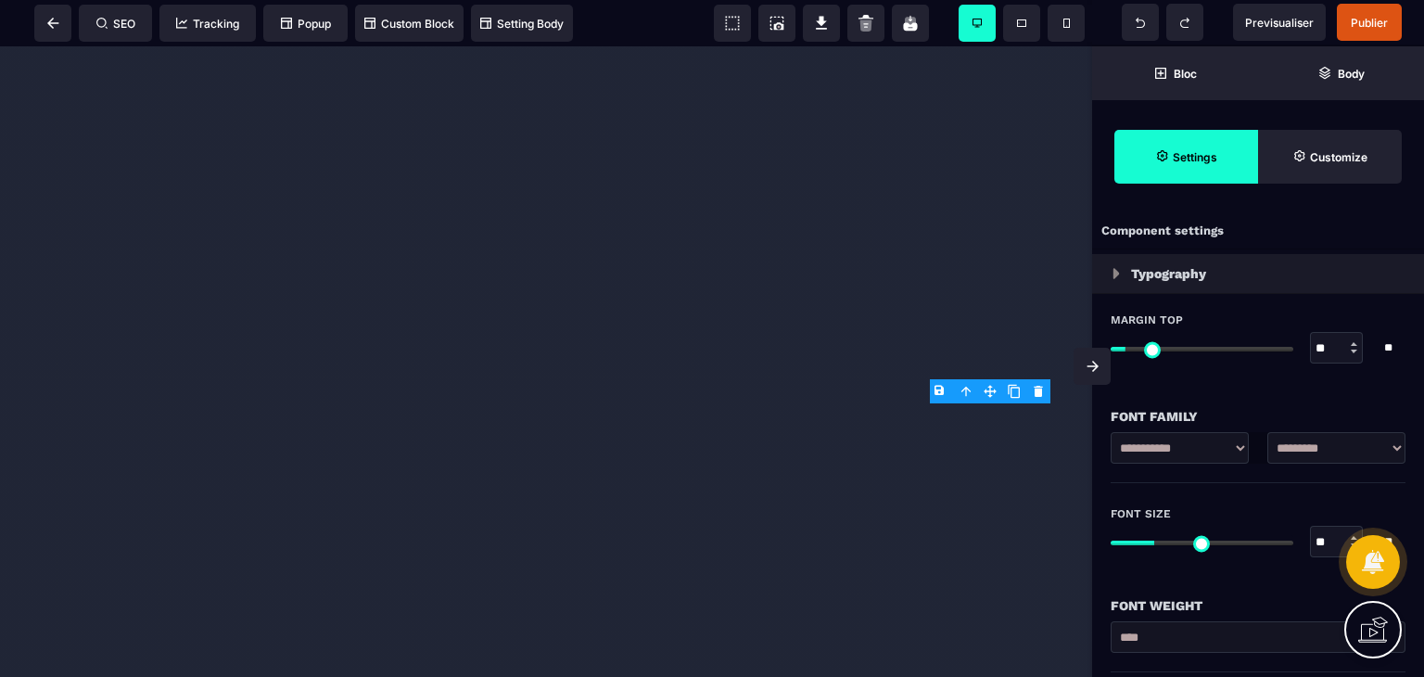 The height and width of the screenshot is (677, 1424). What do you see at coordinates (1258, 416) in the screenshot?
I see `div: Font Family` at bounding box center [1258, 416].